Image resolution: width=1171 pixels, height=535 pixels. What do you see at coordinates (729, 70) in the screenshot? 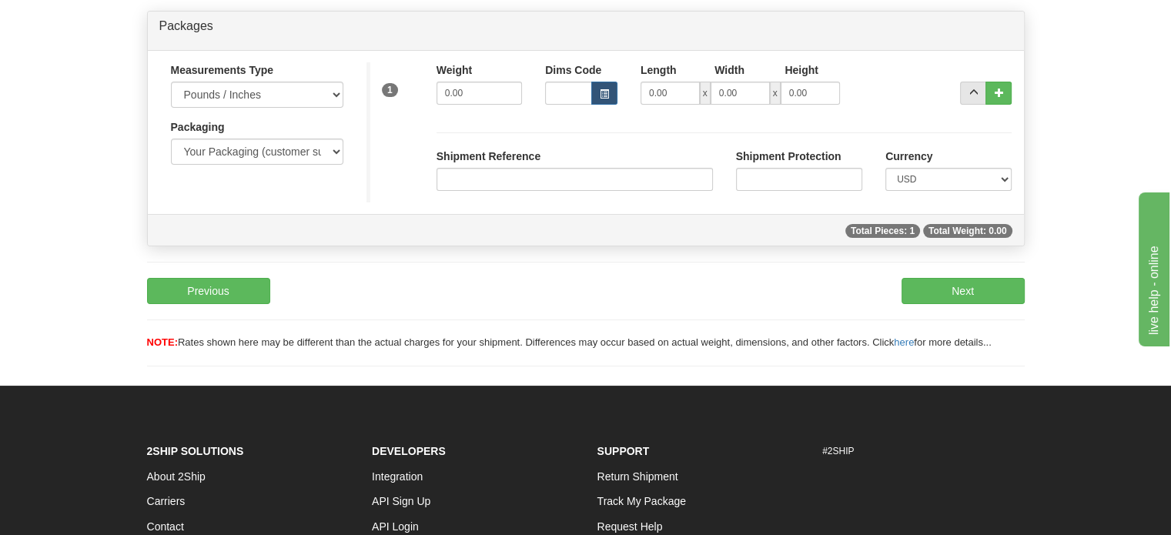
I see `label: Width` at bounding box center [729, 70].